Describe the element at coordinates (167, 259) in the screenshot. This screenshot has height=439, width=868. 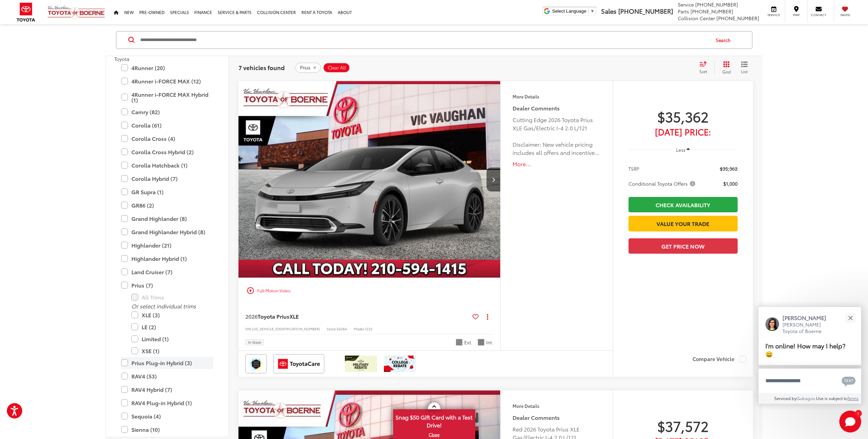
I see `label: Highlander Hybrid (1)` at that location.